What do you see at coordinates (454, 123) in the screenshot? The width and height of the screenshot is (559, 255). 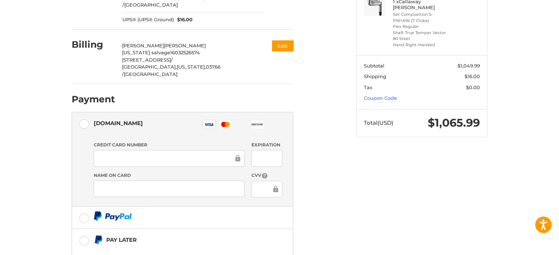 I see `span: $1,065.99` at bounding box center [454, 123].